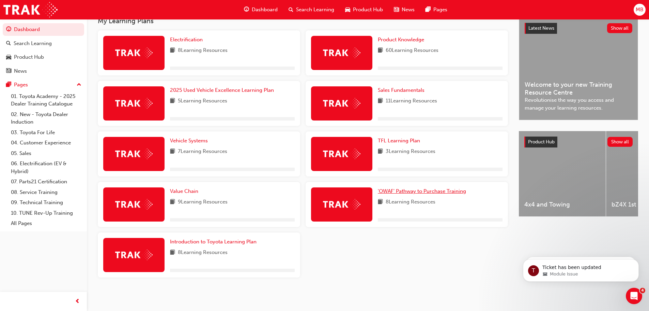 The height and width of the screenshot is (311, 649). Describe the element at coordinates (562, 204) in the screenshot. I see `span: 4x4 and Towing` at that location.